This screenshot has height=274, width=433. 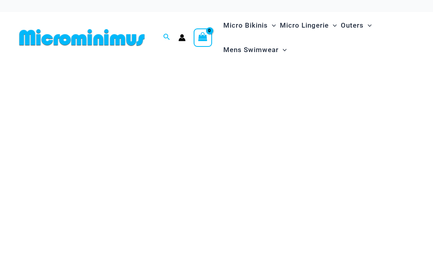 What do you see at coordinates (182, 38) in the screenshot?
I see `a: Account icon link` at bounding box center [182, 38].